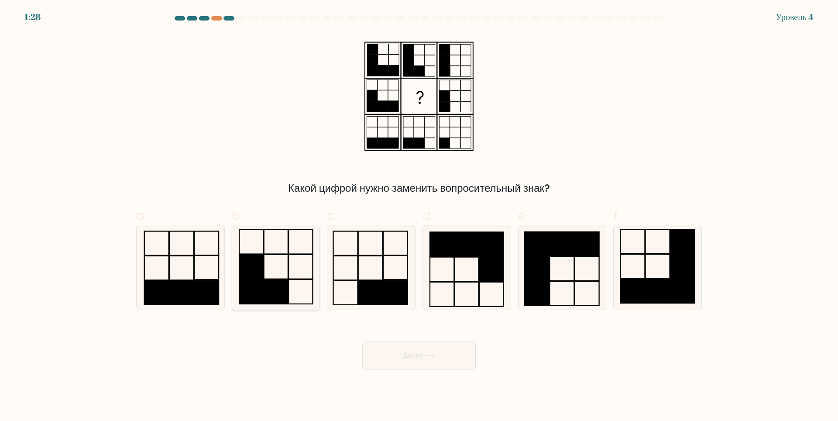 The image size is (838, 421). What do you see at coordinates (237, 215) in the screenshot?
I see `ya-tr-span: b.` at bounding box center [237, 215].